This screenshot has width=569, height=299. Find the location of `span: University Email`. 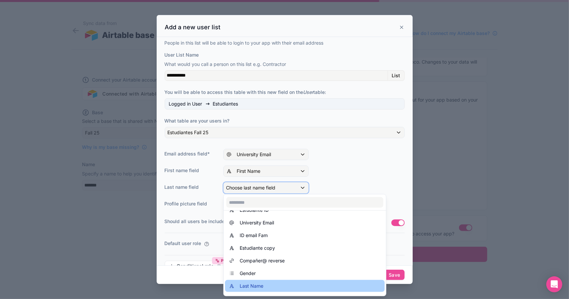

span: University Email is located at coordinates (257, 223).